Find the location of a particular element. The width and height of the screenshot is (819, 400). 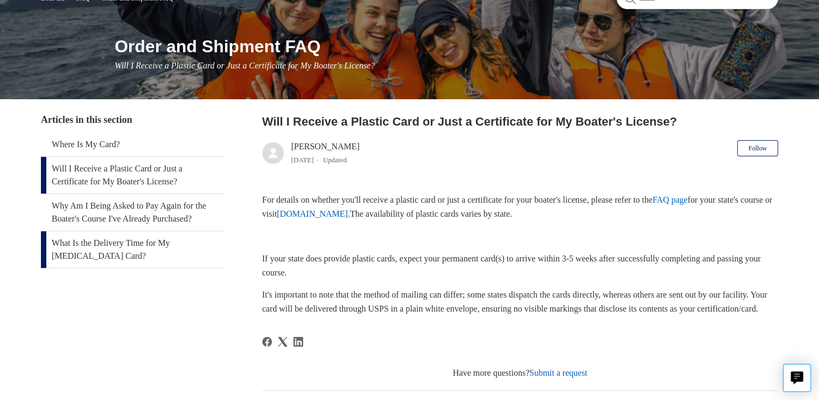

time: 04/08/2025, 11:43 is located at coordinates (303, 159).